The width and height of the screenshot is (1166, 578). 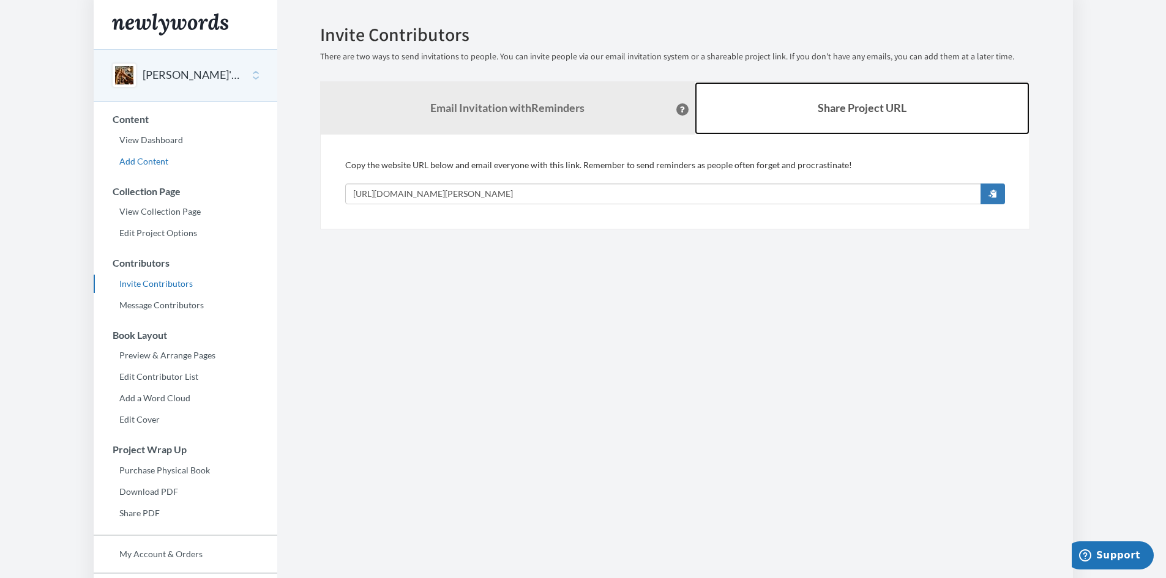 I want to click on h2: Invite Contributors, so click(x=675, y=34).